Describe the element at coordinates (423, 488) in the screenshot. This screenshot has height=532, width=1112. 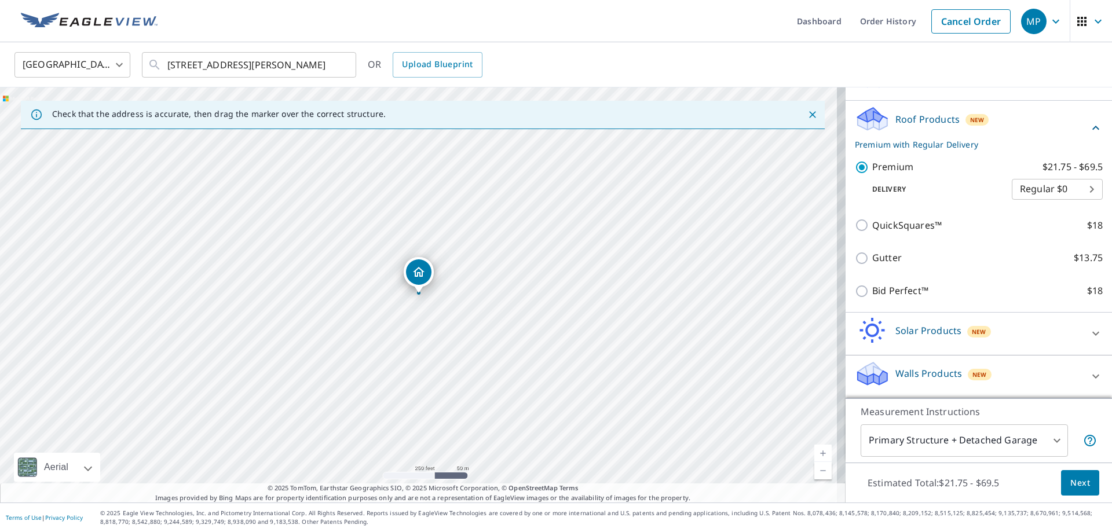
I see `span: © 2025 TomTom, Earthstar Geographics SIO, © 2025 Microsoft Corporation, ©` at that location.